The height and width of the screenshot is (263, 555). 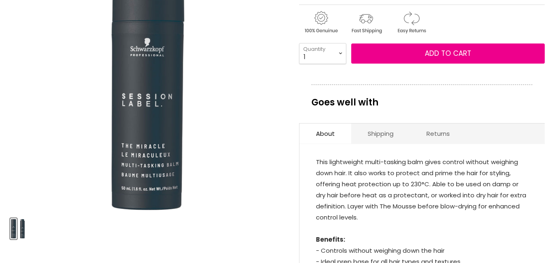 I want to click on img: returns.gif, so click(x=411, y=22).